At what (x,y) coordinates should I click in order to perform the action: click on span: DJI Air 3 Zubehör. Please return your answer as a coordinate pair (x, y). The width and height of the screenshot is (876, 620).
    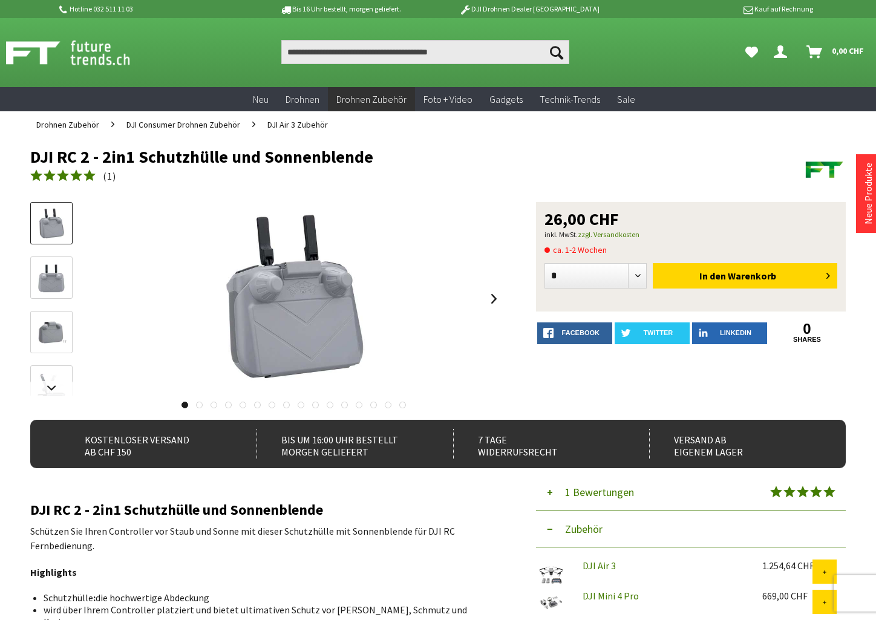
    Looking at the image, I should click on (298, 125).